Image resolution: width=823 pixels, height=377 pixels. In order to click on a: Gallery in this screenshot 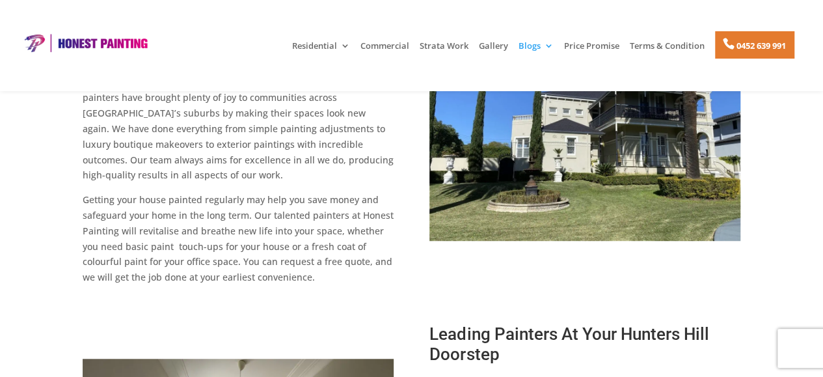, I will do `click(493, 52)`.